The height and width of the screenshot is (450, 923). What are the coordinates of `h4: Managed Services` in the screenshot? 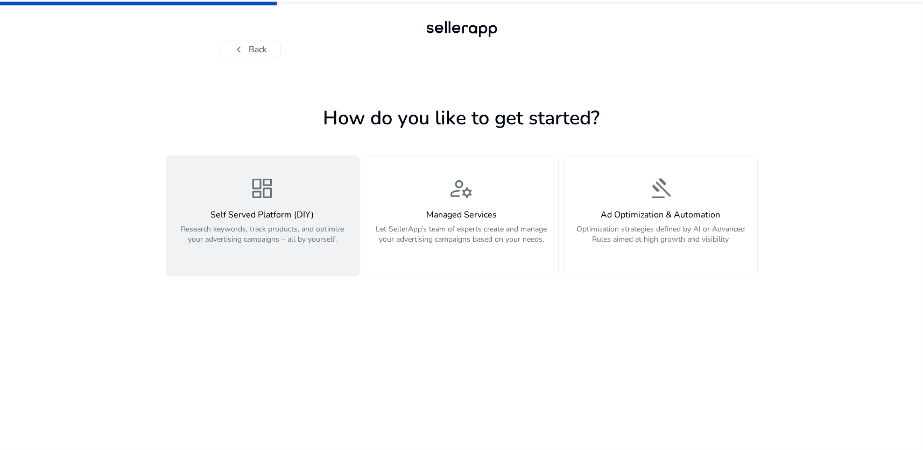 It's located at (462, 215).